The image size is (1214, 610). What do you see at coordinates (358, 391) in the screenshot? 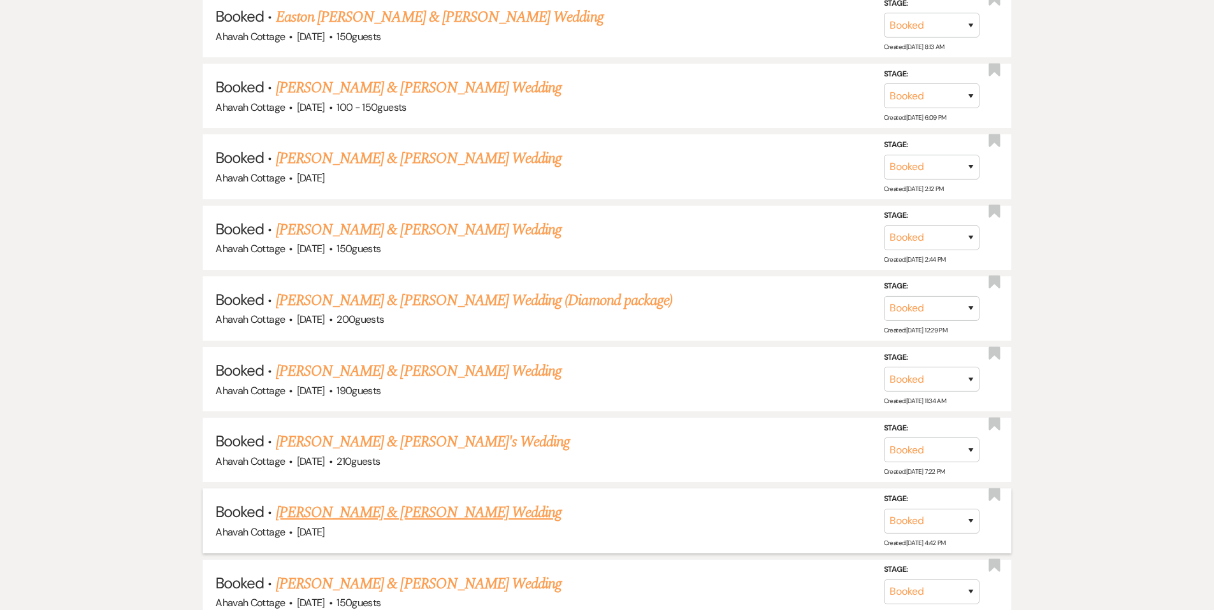
I see `span: 190 guests` at bounding box center [358, 391].